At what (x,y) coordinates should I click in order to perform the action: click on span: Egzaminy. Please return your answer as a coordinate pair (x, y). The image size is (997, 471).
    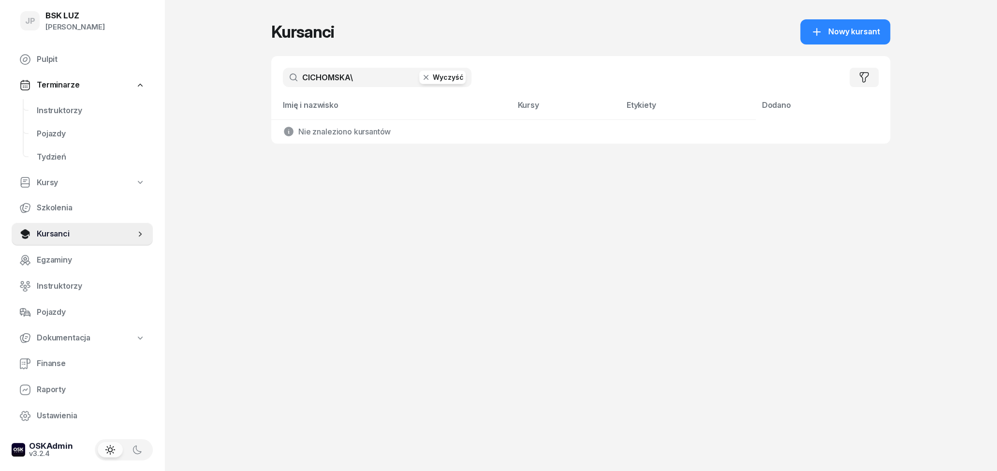
    Looking at the image, I should click on (91, 260).